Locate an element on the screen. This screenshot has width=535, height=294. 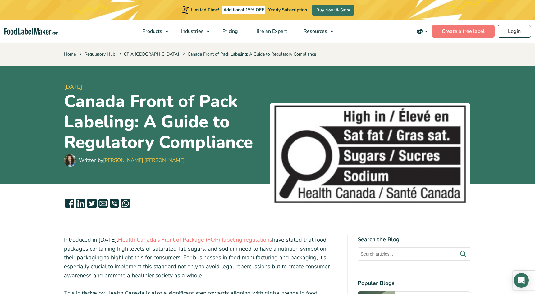
input: Search articles... is located at coordinates (414, 254).